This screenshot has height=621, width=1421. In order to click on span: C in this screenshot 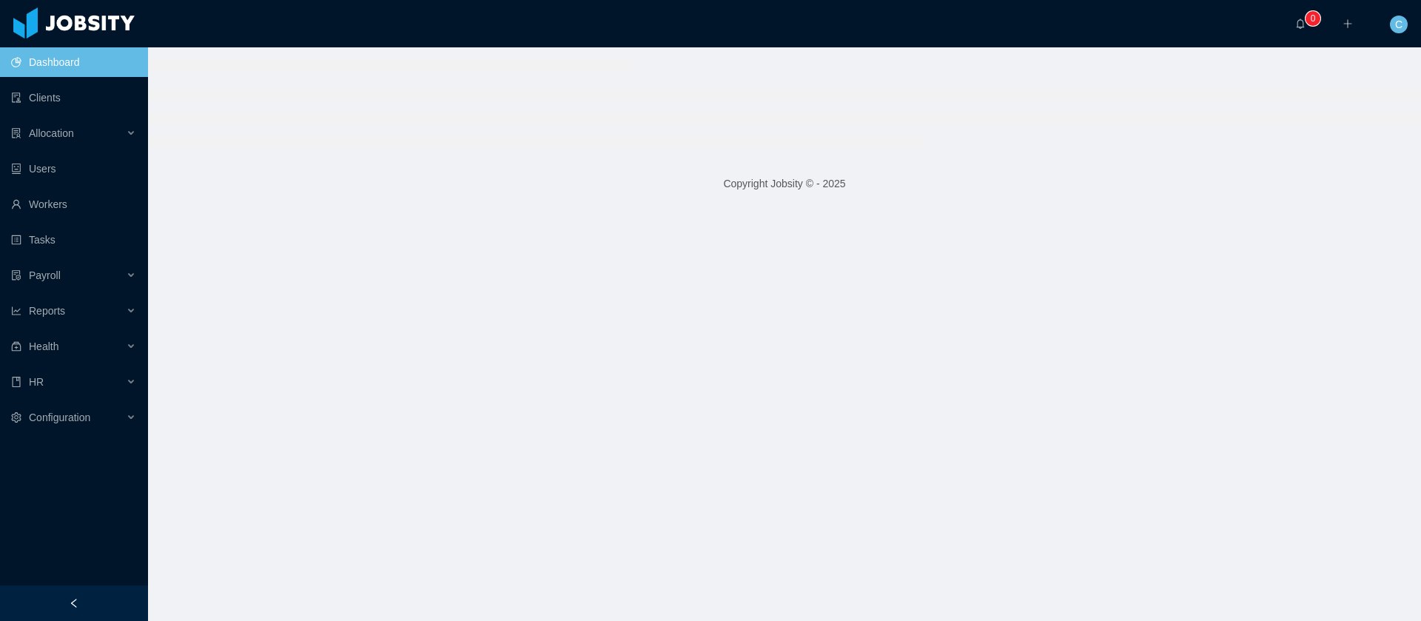, I will do `click(1398, 24)`.